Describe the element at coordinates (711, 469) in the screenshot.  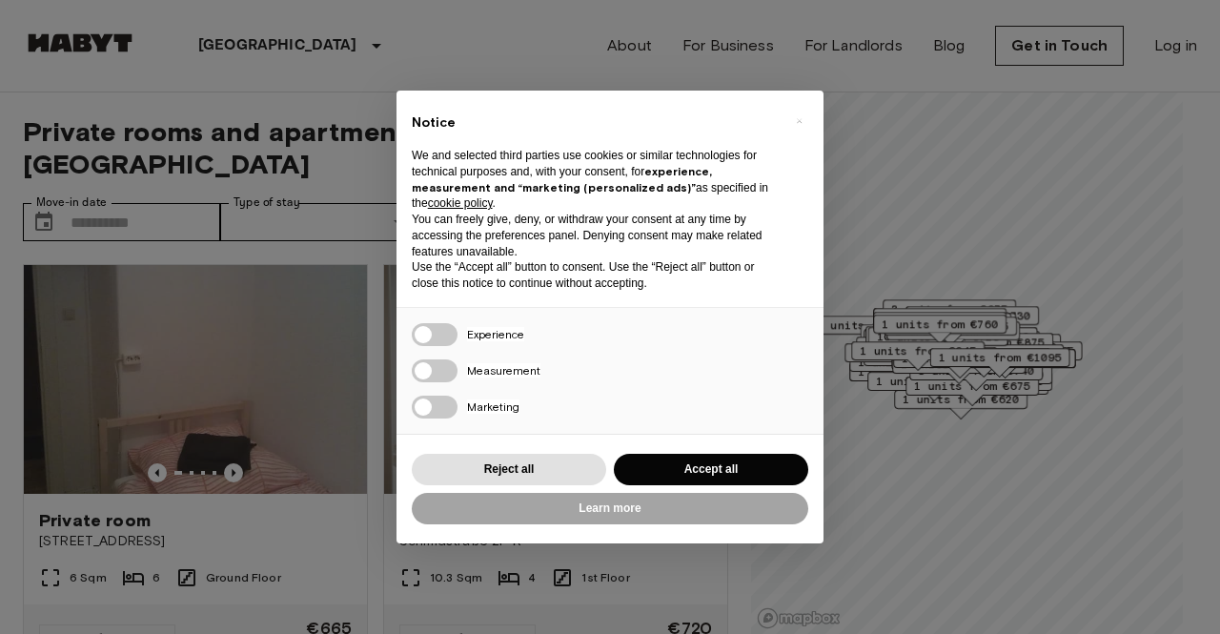
I see `button: Accept all` at that location.